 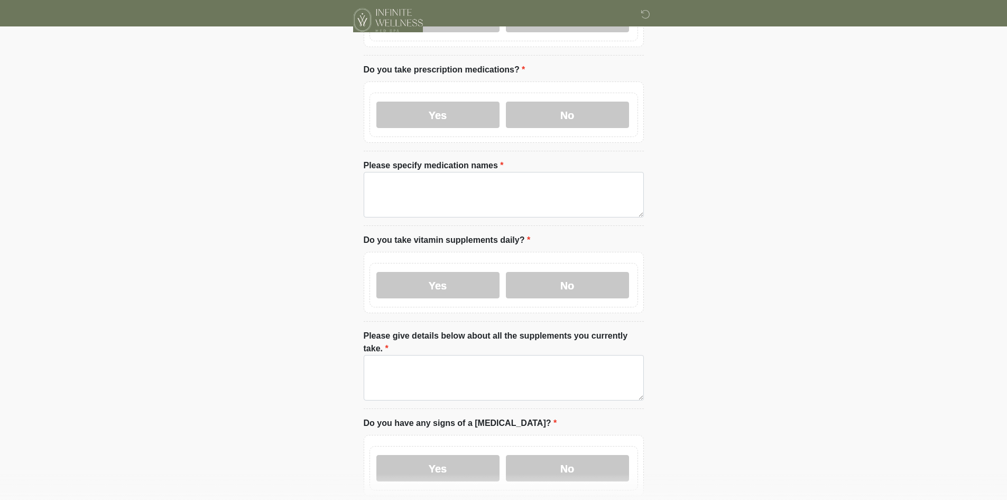 I want to click on label: Please give details below about all the supplements you currently take., so click(x=504, y=342).